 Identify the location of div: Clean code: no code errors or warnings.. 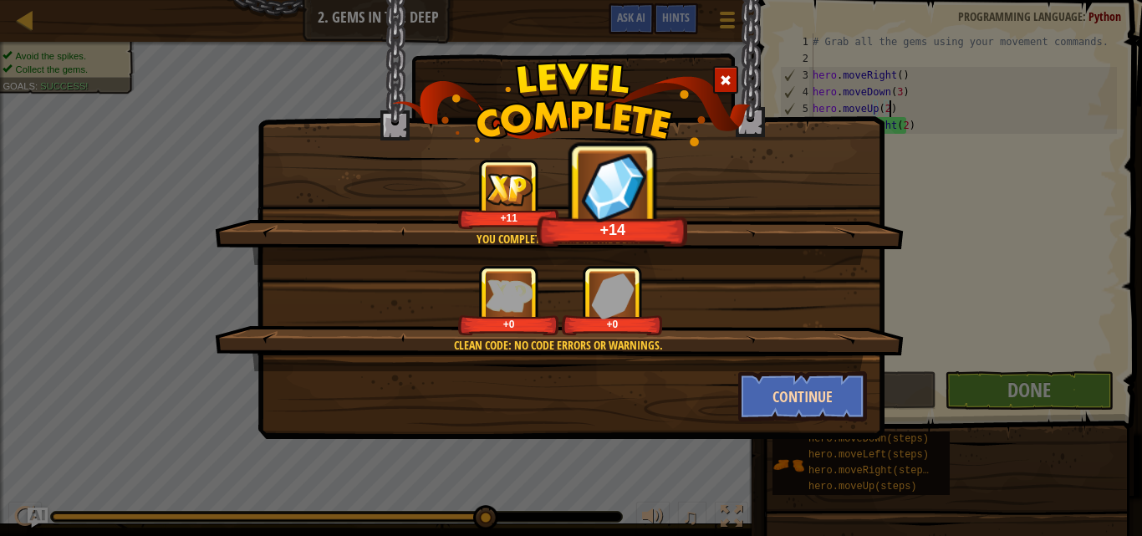
(558, 345).